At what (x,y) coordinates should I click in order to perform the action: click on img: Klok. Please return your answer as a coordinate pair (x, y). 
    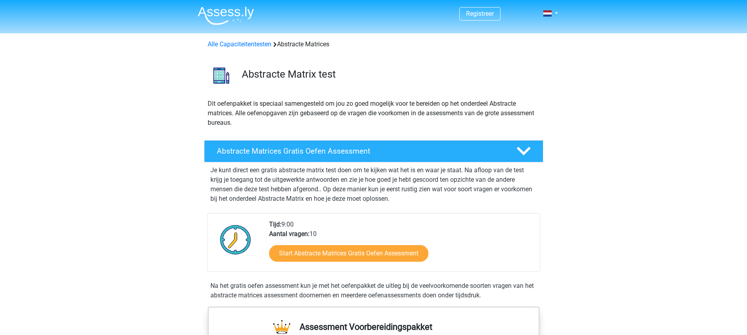
    Looking at the image, I should click on (235, 240).